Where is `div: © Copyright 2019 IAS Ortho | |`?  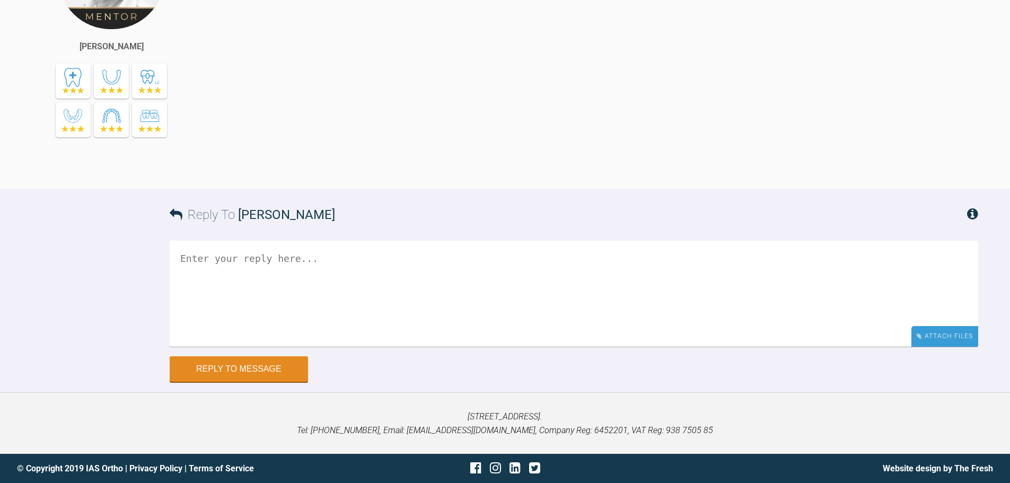
div: © Copyright 2019 IAS Ortho | | is located at coordinates (180, 469).